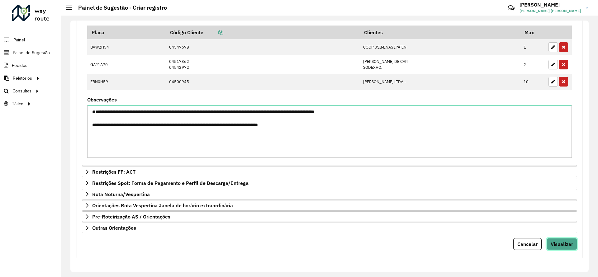 This screenshot has width=598, height=277. I want to click on span: Rota Noturna/Vespertina, so click(121, 194).